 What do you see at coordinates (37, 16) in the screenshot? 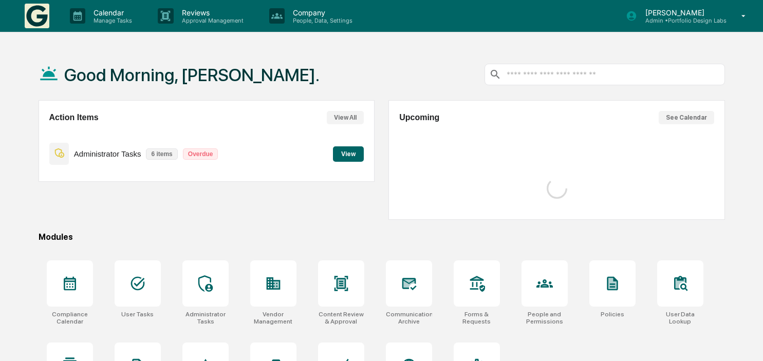
I see `img: logo` at bounding box center [37, 16].